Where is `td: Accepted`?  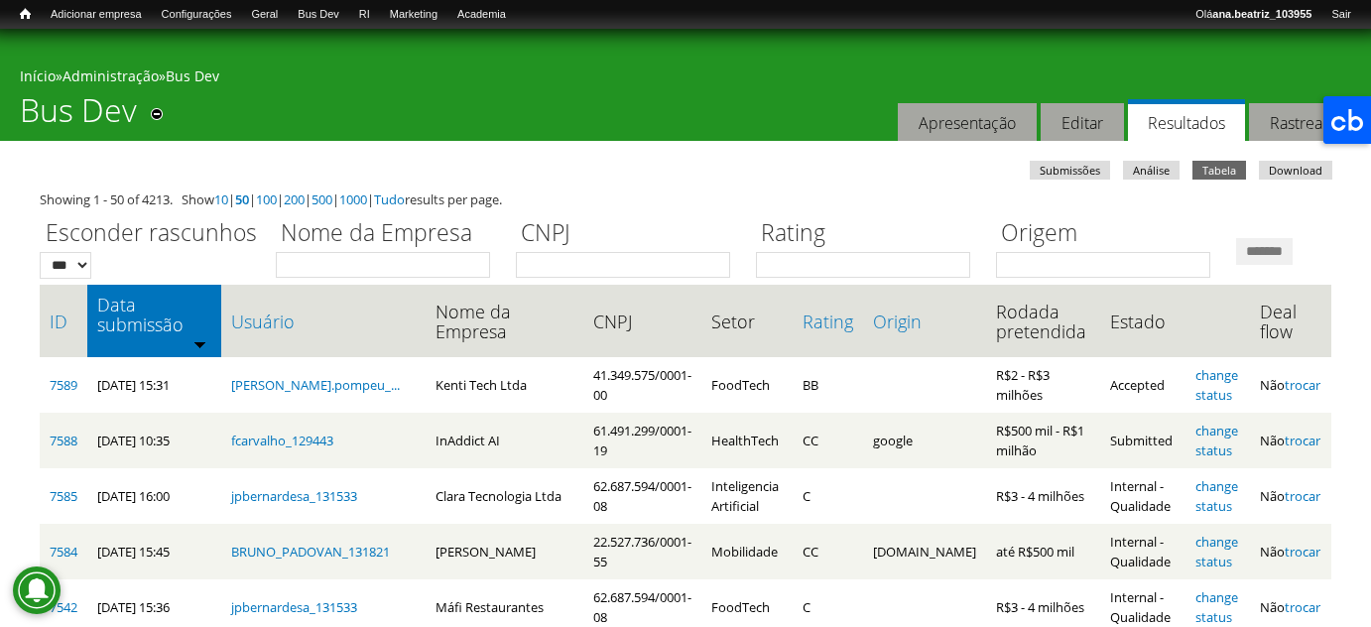
td: Accepted is located at coordinates (1143, 385).